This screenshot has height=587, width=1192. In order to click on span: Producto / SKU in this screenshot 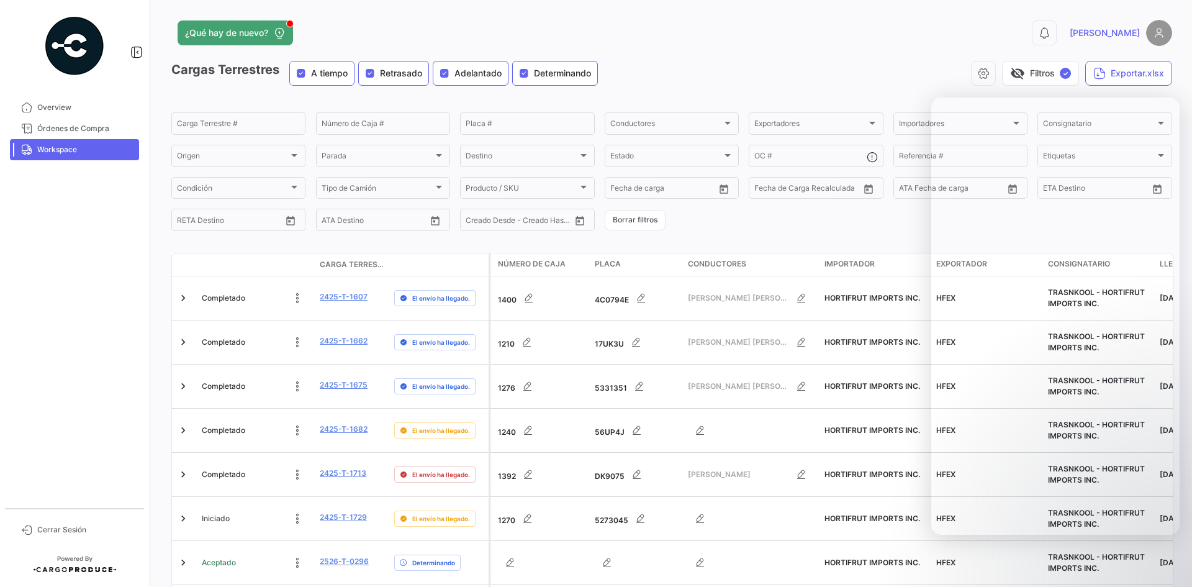, I will do `click(521, 190)`.